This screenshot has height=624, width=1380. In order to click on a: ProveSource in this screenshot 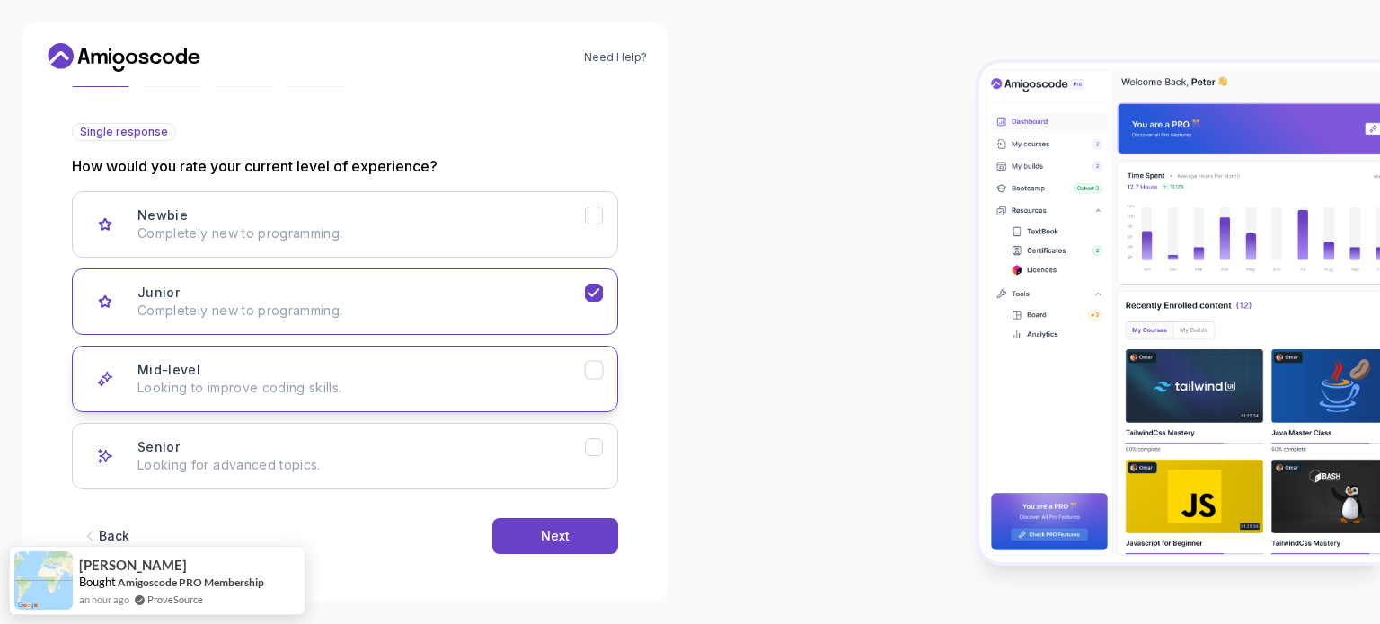, I will do `click(175, 599)`.